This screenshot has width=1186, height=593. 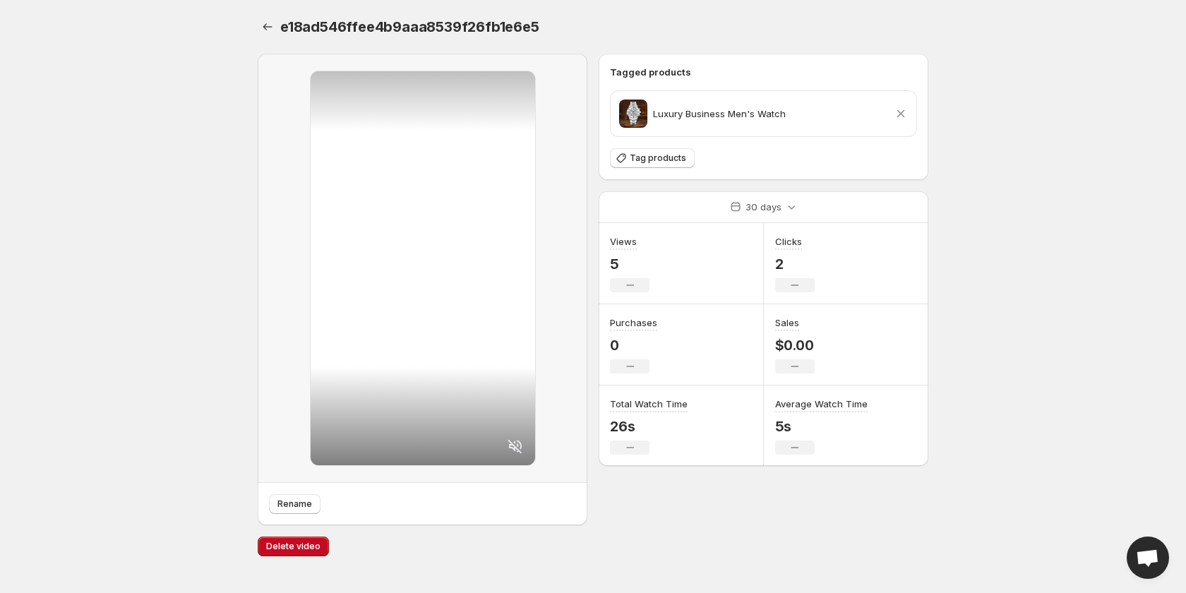 I want to click on img: Black choker necklace, so click(x=633, y=114).